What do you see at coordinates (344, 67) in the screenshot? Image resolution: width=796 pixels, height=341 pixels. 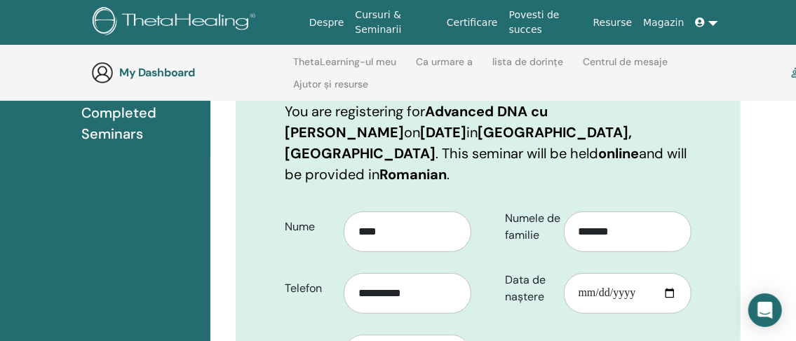 I see `a: ThetaLearning-ul meu` at bounding box center [344, 67].